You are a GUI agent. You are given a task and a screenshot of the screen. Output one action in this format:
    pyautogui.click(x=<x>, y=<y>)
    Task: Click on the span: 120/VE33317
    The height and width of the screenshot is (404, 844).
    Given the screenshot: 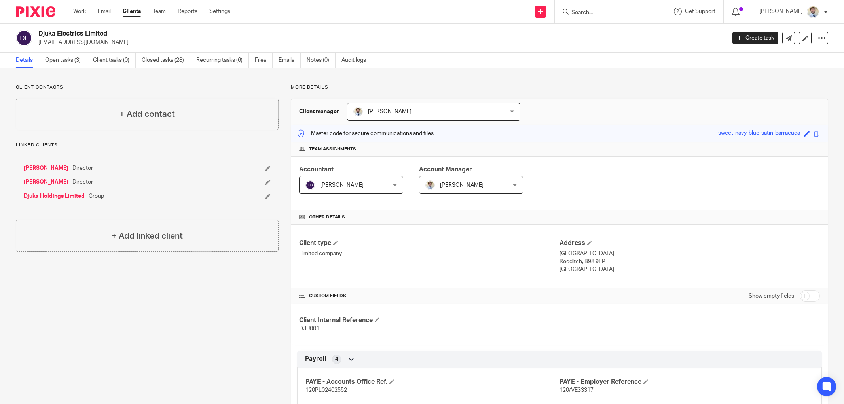 What is the action you would take?
    pyautogui.click(x=576, y=390)
    